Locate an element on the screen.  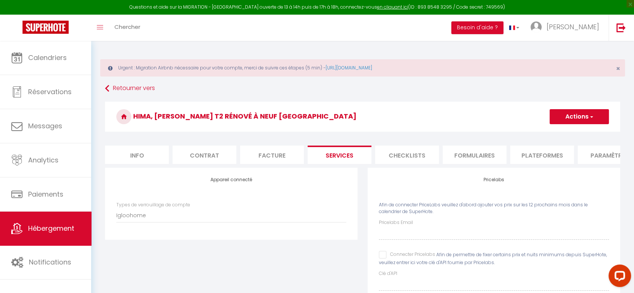
span: Réservations is located at coordinates (50, 92).